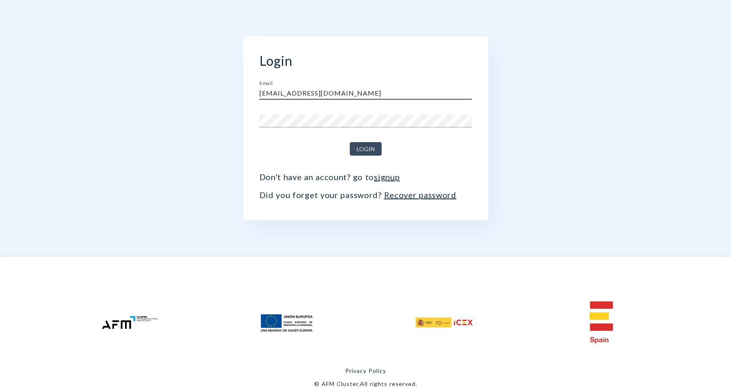 The image size is (731, 388). What do you see at coordinates (366, 195) in the screenshot?
I see `p: Did you forget your password?` at bounding box center [366, 195].